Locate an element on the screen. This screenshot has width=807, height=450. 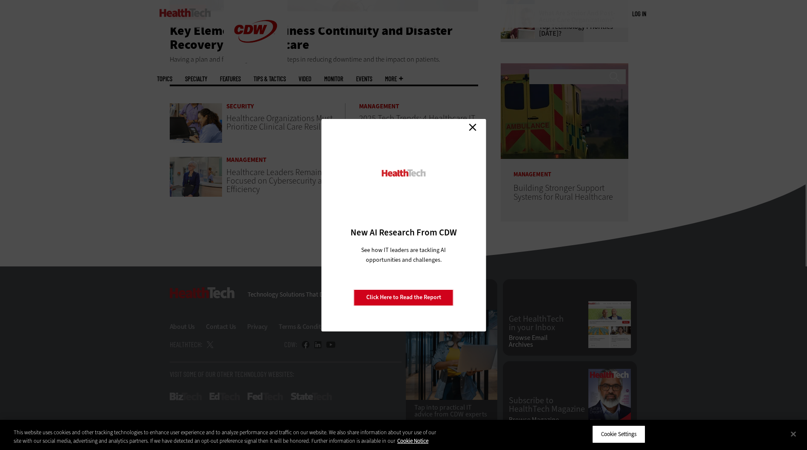
button: Cookie Settings is located at coordinates (618, 435).